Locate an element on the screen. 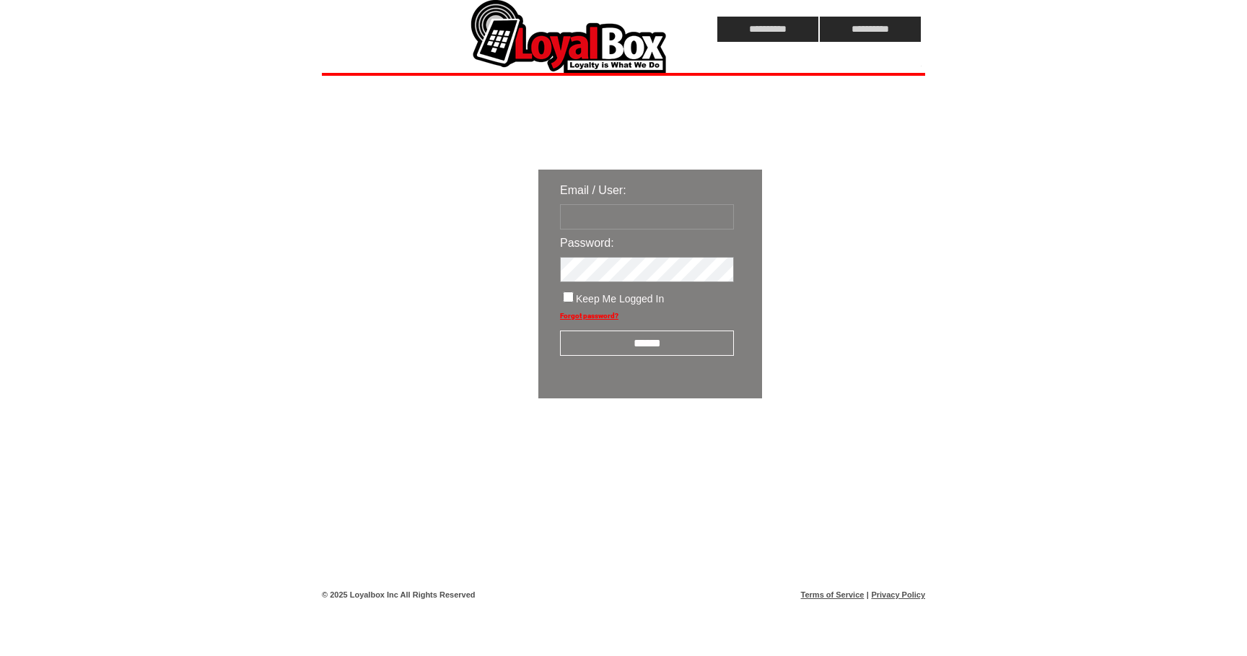  a: Terms of Service is located at coordinates (833, 595).